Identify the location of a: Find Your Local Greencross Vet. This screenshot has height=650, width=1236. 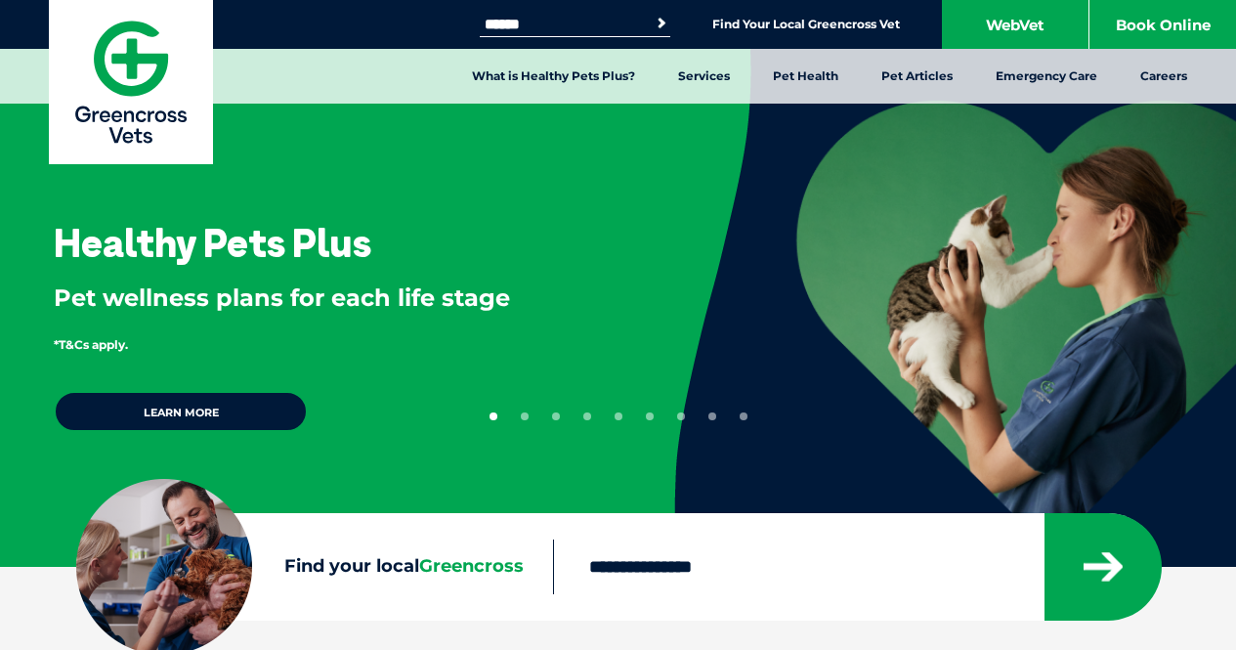
(806, 24).